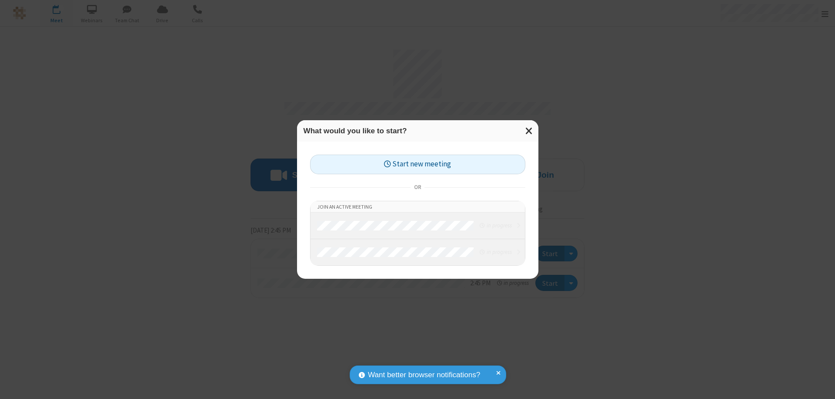 This screenshot has width=835, height=399. I want to click on span: Want better browser notifications?, so click(424, 375).